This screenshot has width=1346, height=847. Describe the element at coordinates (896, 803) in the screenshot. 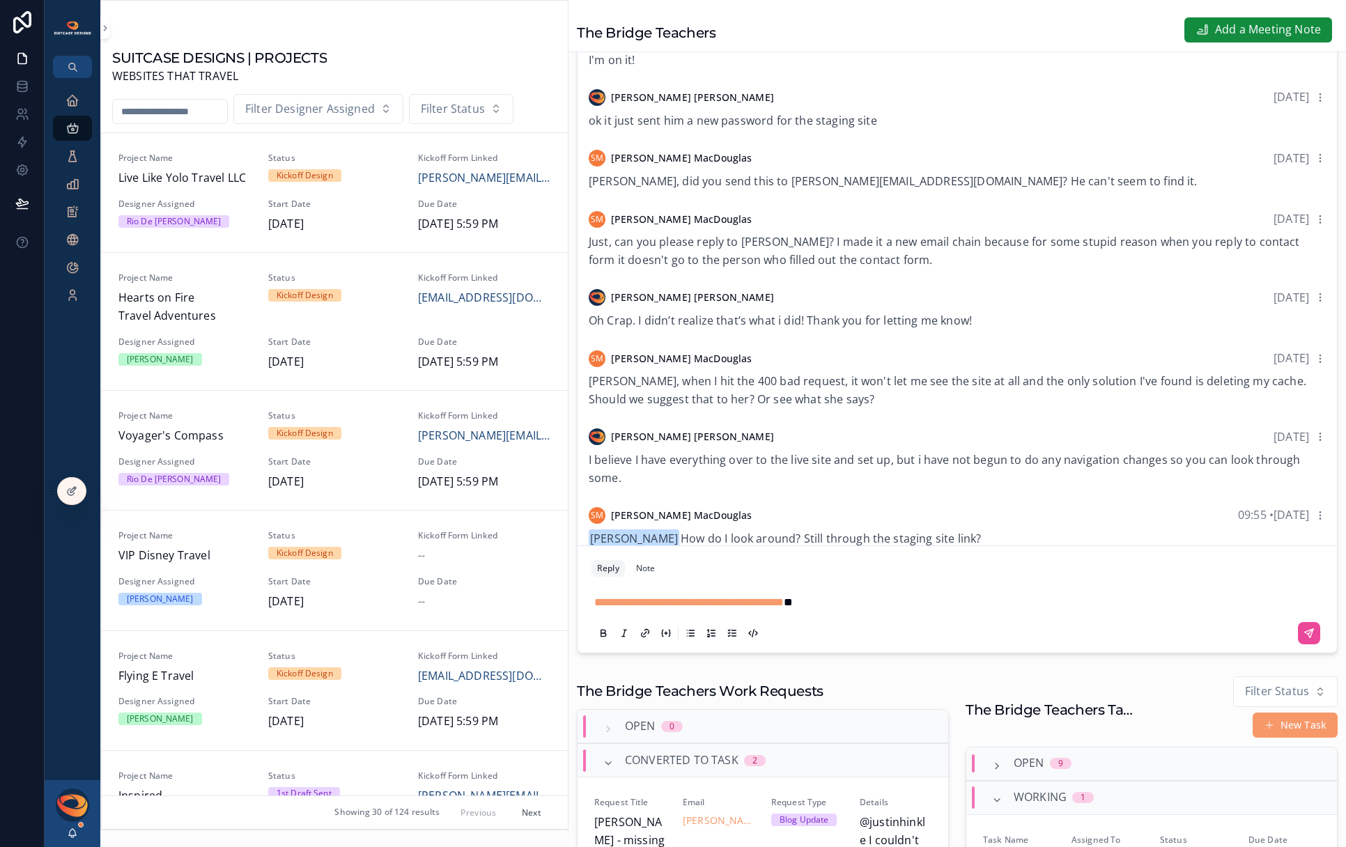

I see `span: Details` at that location.